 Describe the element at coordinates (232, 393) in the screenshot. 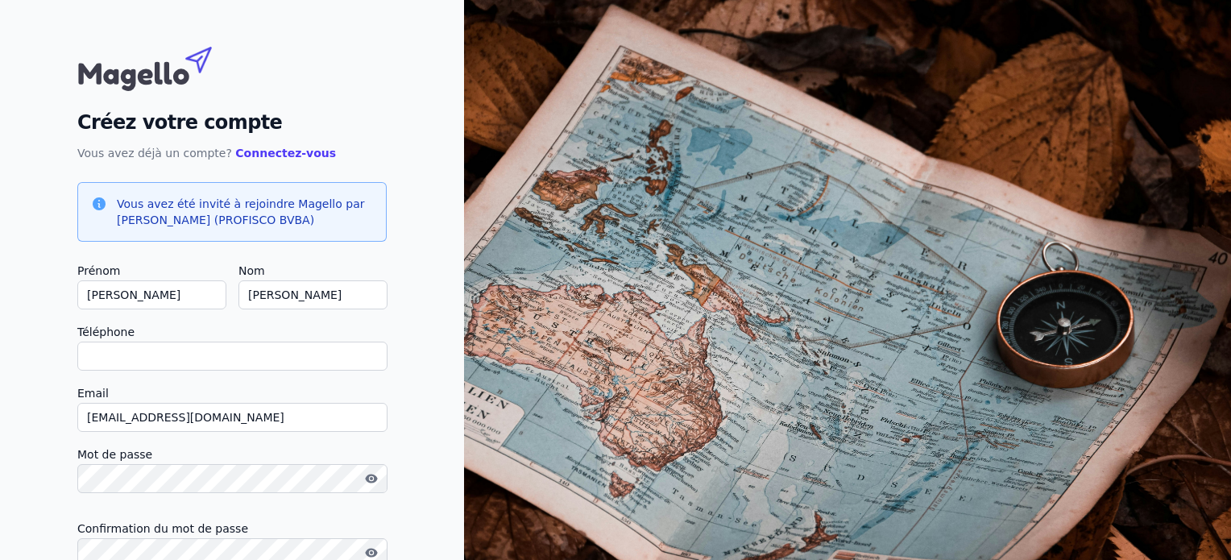

I see `label: Email` at that location.